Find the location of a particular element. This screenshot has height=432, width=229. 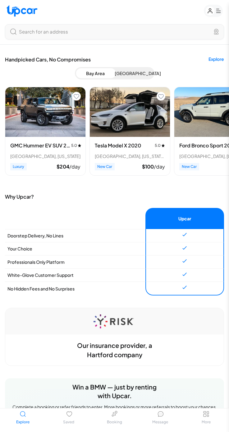

a: Explore is located at coordinates (216, 60).